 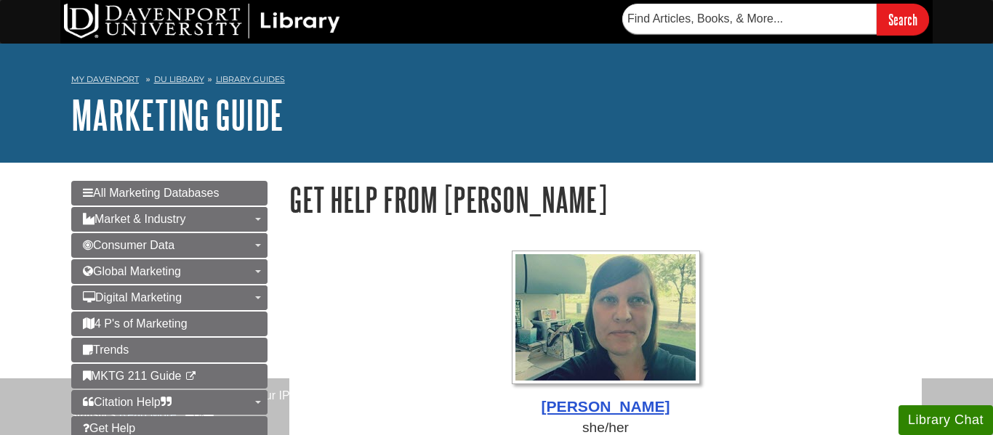 What do you see at coordinates (169, 298) in the screenshot?
I see `a: Digital Marketing` at bounding box center [169, 298].